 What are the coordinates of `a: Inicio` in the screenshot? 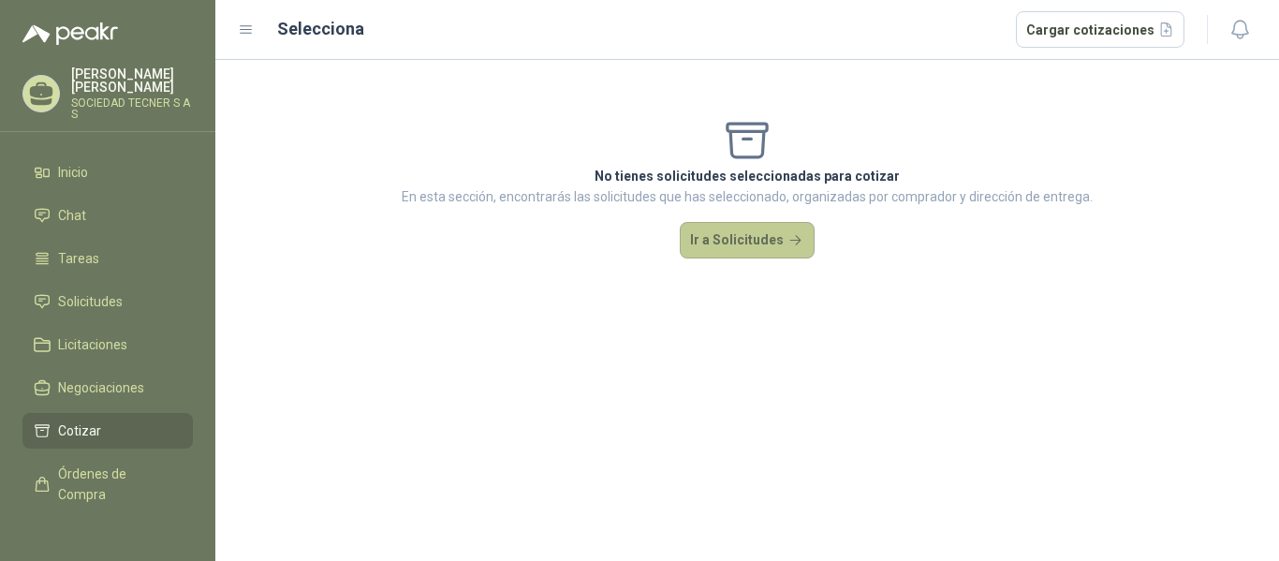 It's located at (108, 172).